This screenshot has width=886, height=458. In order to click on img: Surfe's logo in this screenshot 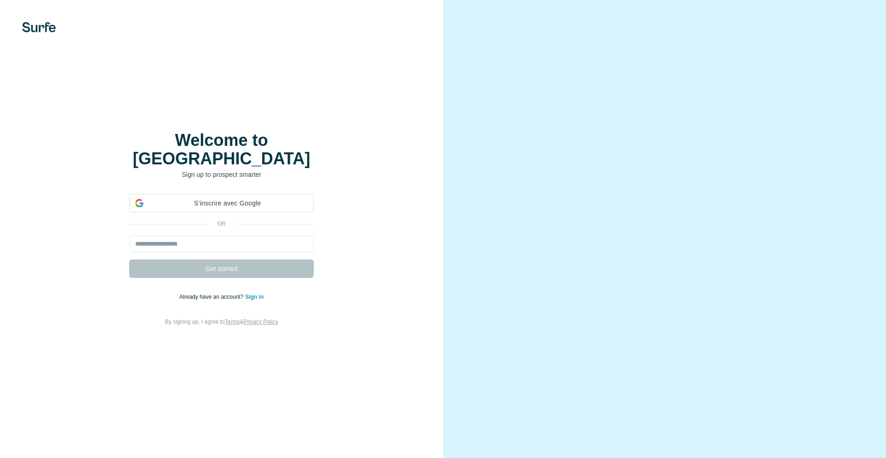, I will do `click(39, 27)`.